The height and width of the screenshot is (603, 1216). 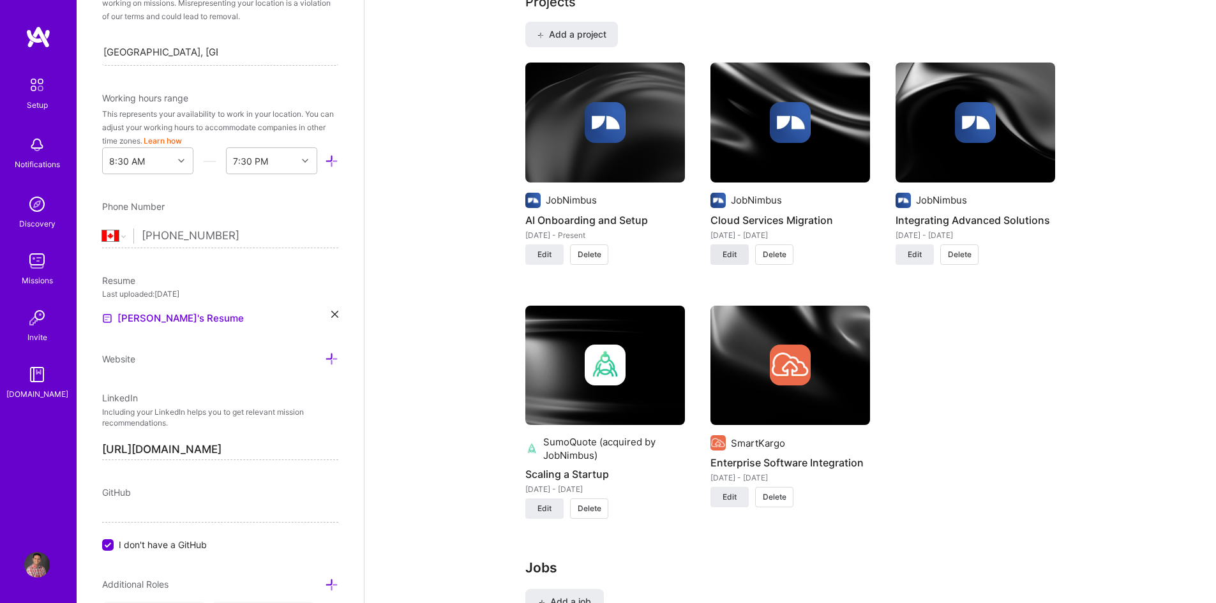 What do you see at coordinates (614, 449) in the screenshot?
I see `div: SumoQuote (acquired by JobNimbus)` at bounding box center [614, 449].